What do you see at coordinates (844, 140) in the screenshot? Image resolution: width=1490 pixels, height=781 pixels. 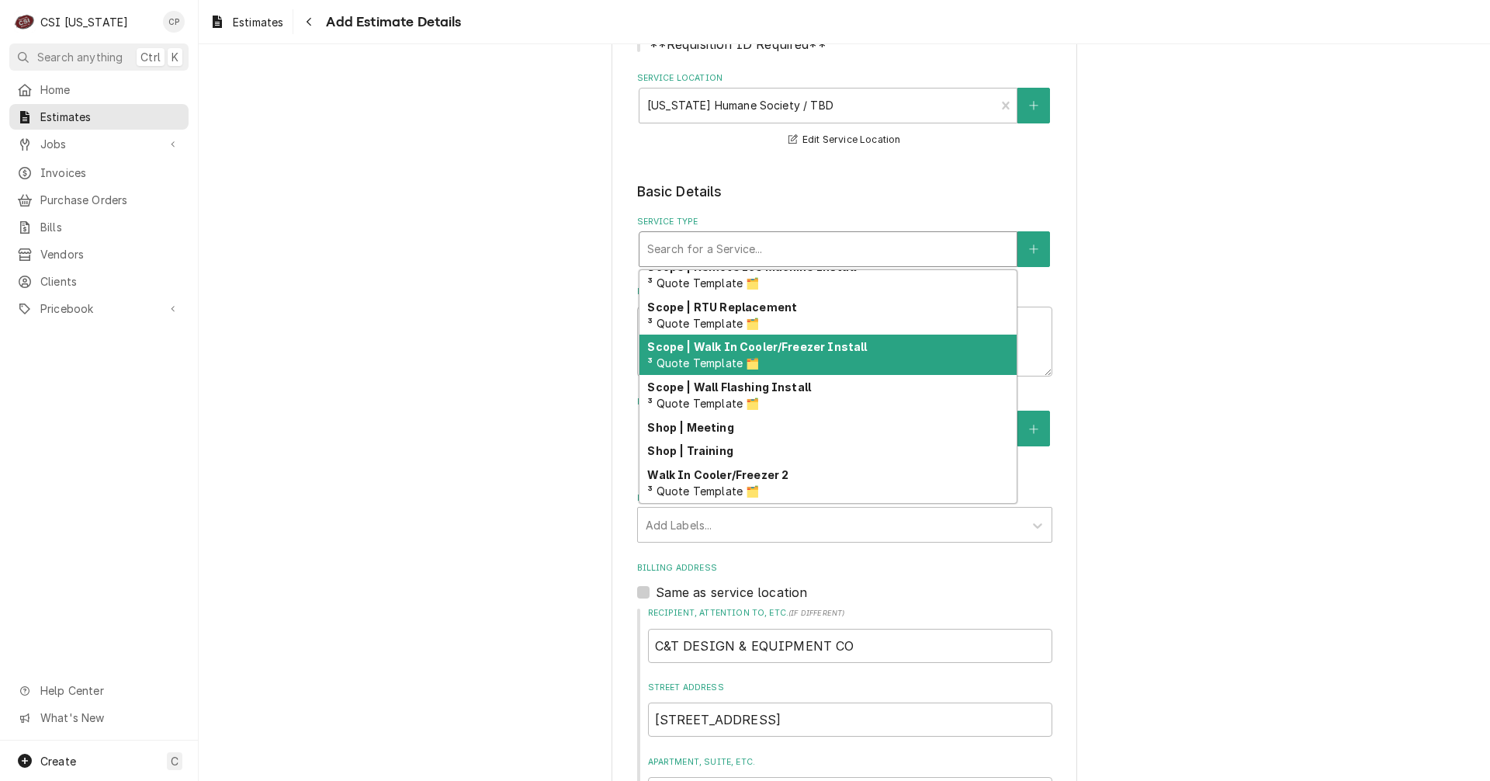 I see `button: Edit Service Location` at bounding box center [844, 140].